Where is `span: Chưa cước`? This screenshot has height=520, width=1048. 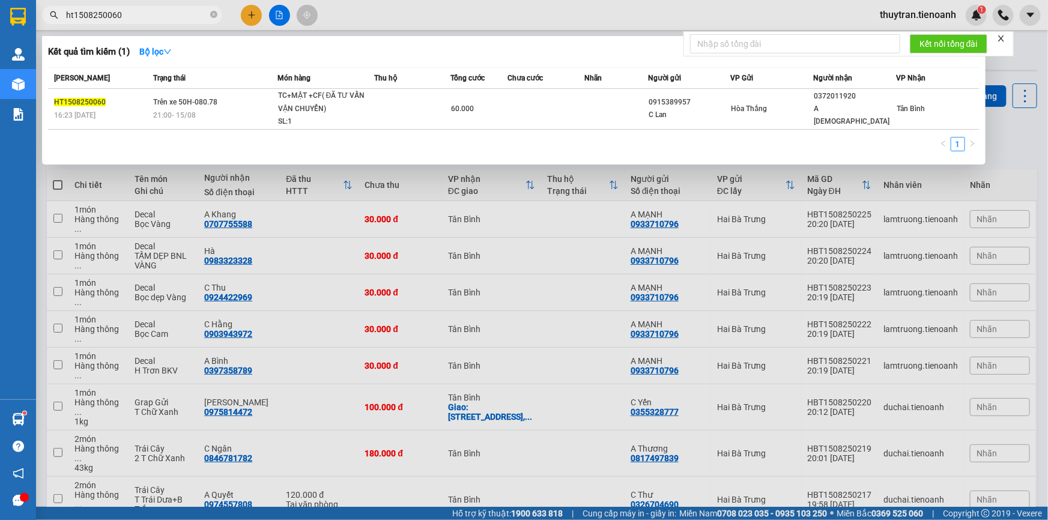
span: Chưa cước is located at coordinates (525, 78).